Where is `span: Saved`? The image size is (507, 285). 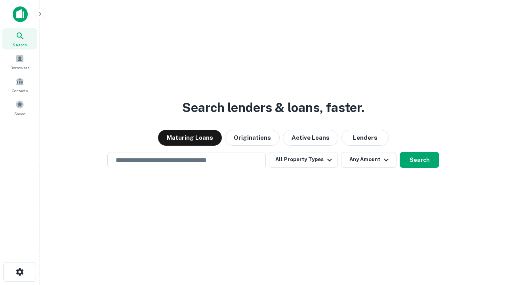
span: Saved is located at coordinates (20, 114).